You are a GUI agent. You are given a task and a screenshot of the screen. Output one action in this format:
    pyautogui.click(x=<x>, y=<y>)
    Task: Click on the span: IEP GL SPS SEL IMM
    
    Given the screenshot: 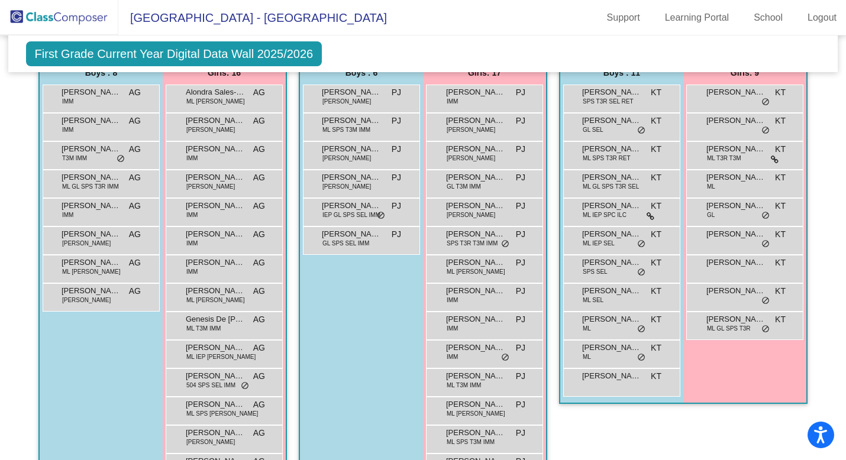 What is the action you would take?
    pyautogui.click(x=351, y=215)
    